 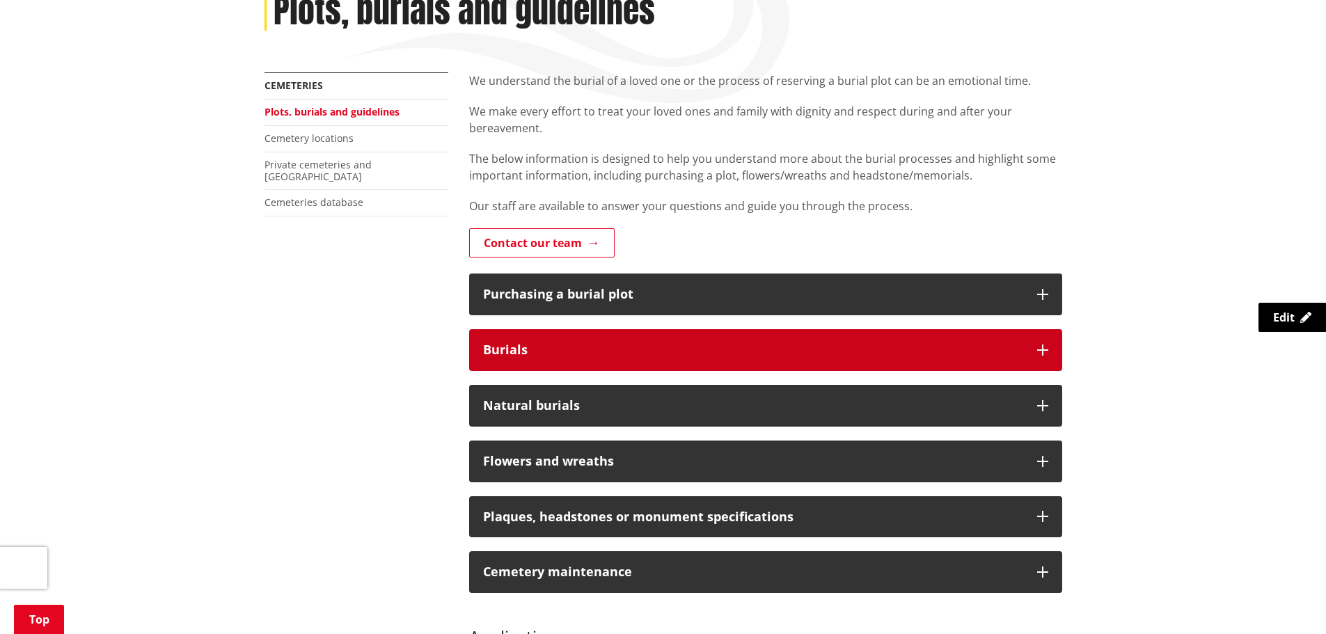 I want to click on a: Cemetery locations, so click(x=309, y=138).